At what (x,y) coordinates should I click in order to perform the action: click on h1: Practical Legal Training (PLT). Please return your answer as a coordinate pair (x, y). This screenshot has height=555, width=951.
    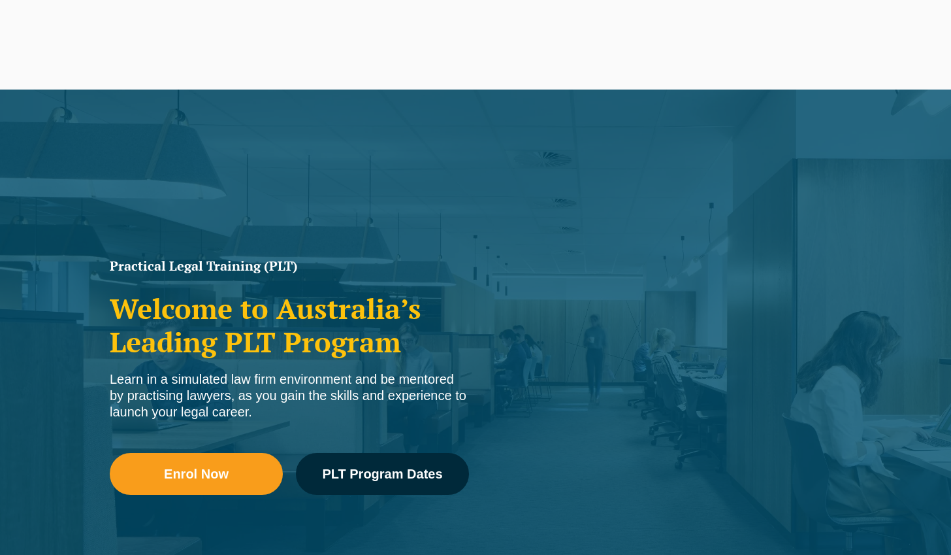
    Looking at the image, I should click on (289, 266).